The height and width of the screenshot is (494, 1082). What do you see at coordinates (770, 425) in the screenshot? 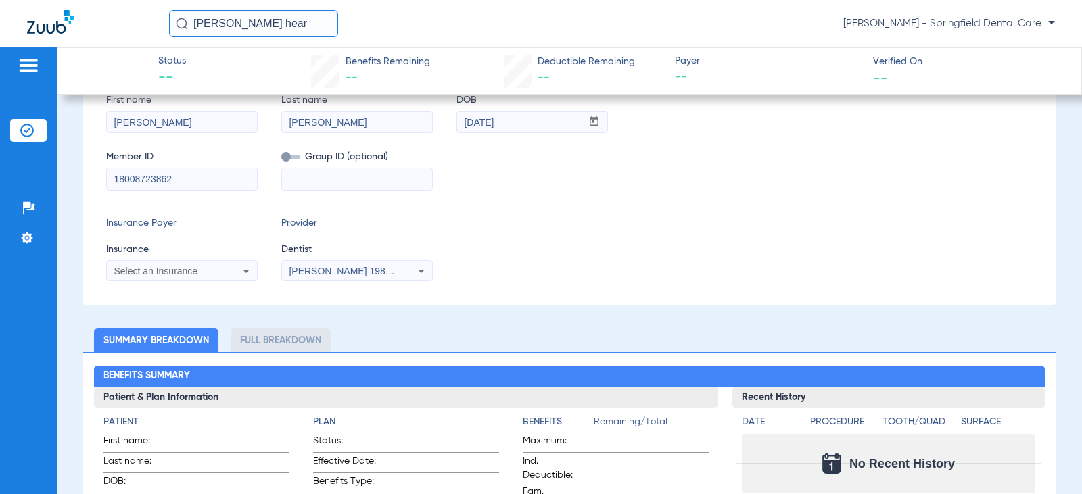
I see `app-breakdown-title: Date` at bounding box center [770, 425].